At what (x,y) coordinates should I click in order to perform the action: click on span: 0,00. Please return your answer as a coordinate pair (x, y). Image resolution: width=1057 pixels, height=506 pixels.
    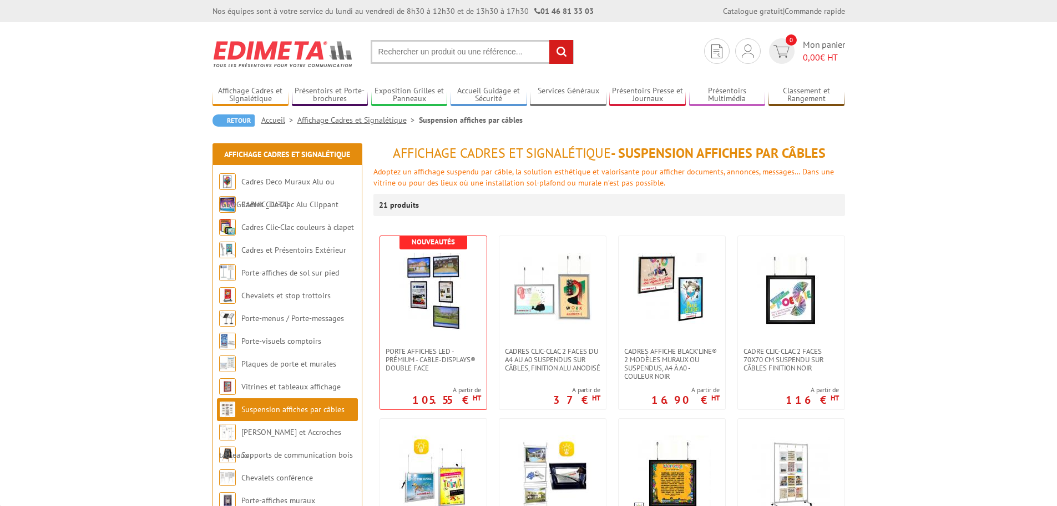
    Looking at the image, I should click on (811, 57).